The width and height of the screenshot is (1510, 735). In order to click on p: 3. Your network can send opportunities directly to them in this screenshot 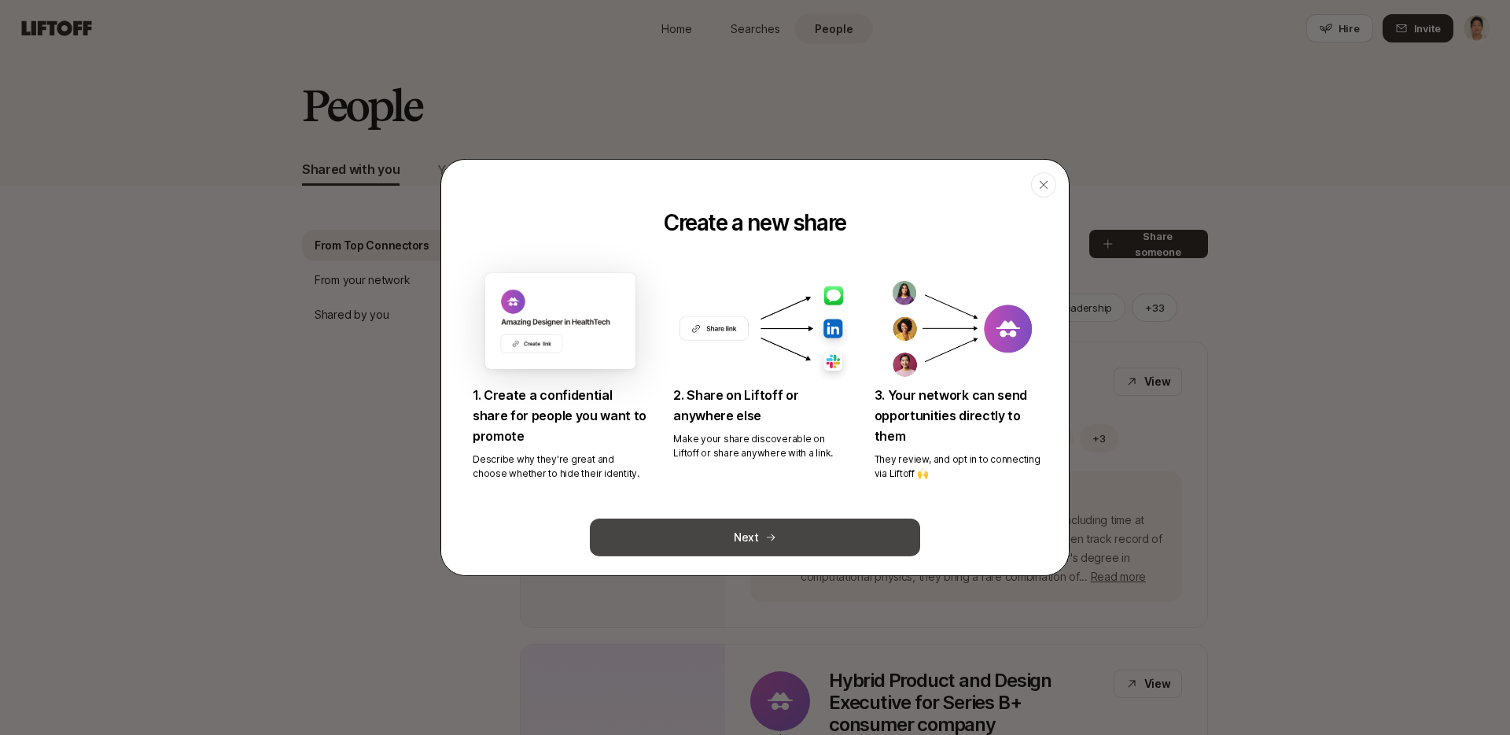, I will do `click(962, 415)`.